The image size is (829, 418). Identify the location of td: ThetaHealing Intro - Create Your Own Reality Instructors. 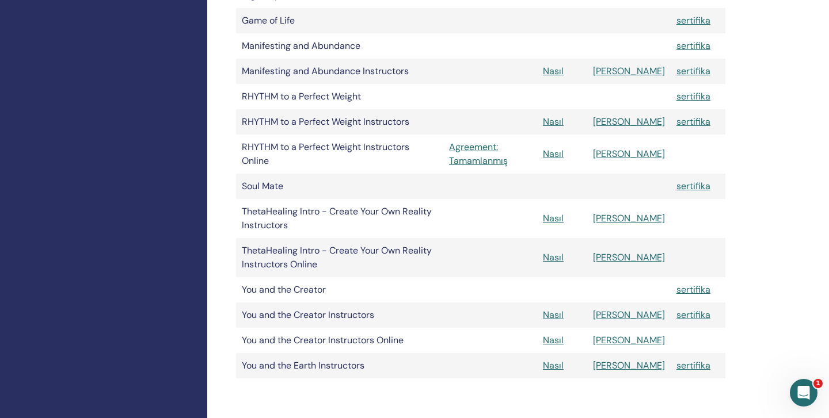
(340, 219).